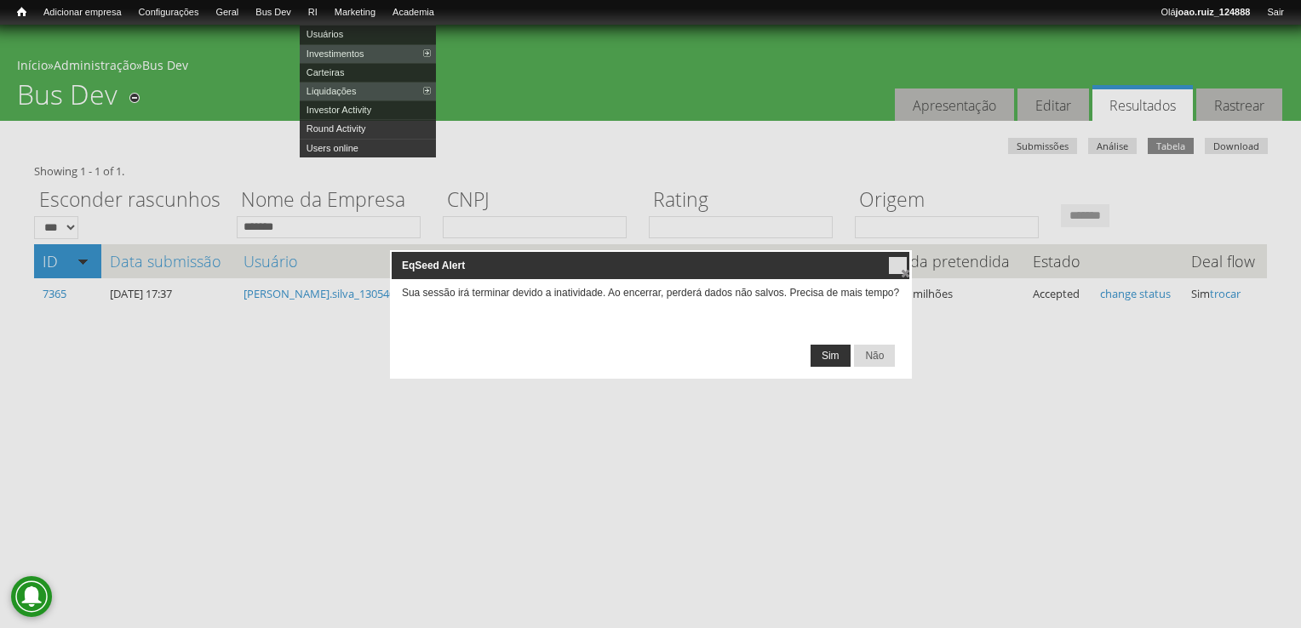 This screenshot has height=628, width=1301. What do you see at coordinates (355, 13) in the screenshot?
I see `a: Marketing` at bounding box center [355, 13].